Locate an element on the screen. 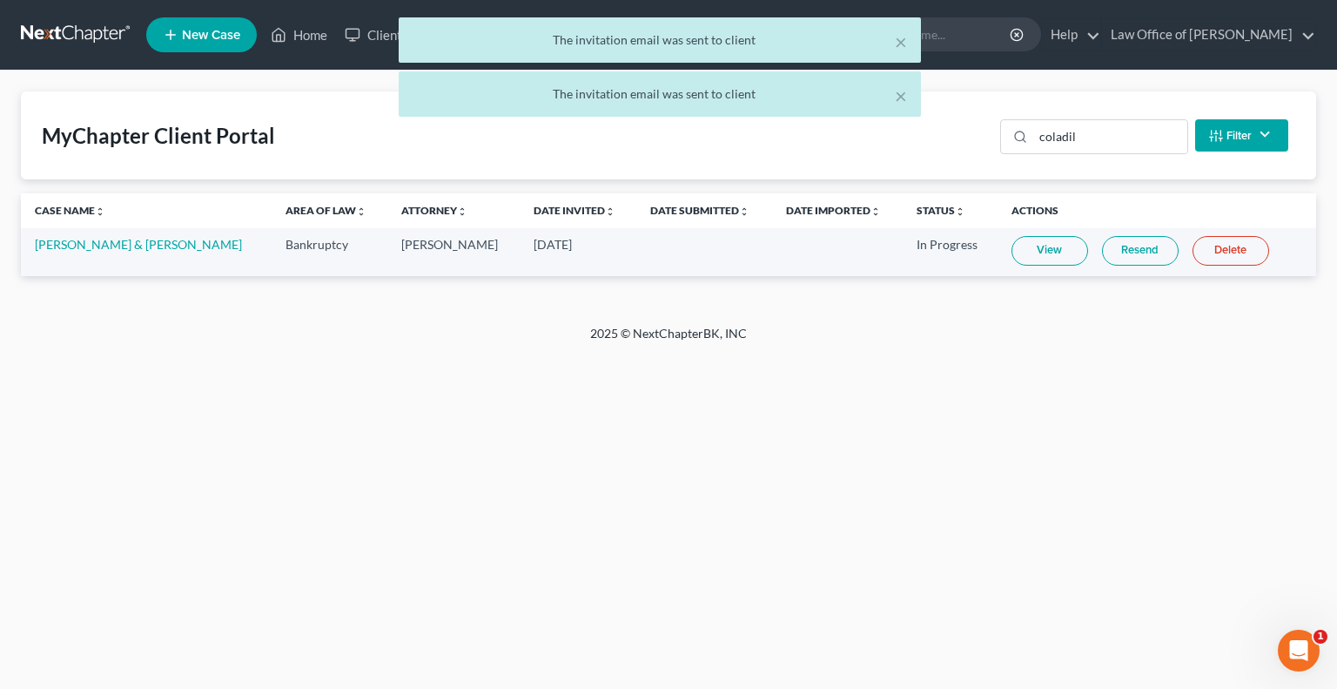 Image resolution: width=1337 pixels, height=689 pixels. td: Bankruptcy is located at coordinates (329, 252).